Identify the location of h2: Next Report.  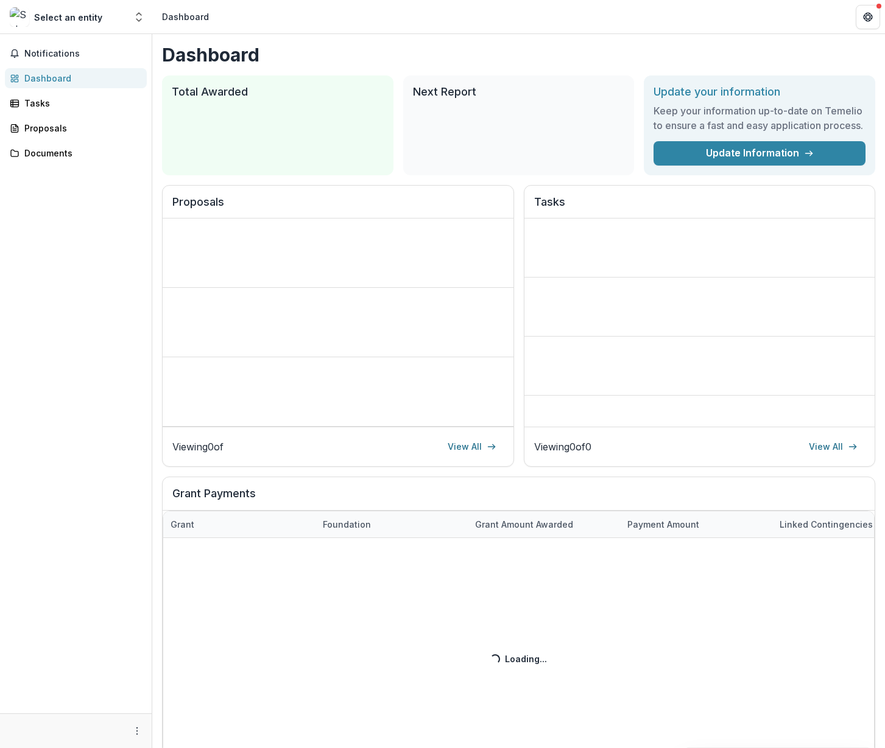
(519, 92).